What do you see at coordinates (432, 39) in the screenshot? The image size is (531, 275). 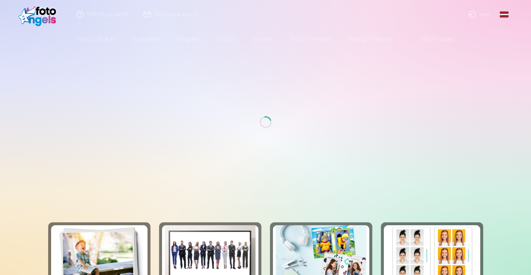 I see `a: Visi produkti` at bounding box center [432, 39].